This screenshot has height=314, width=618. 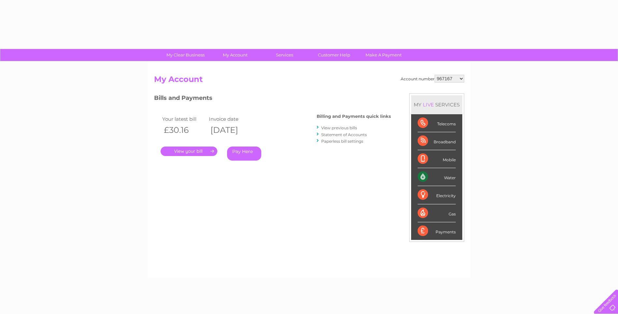 What do you see at coordinates (244, 153) in the screenshot?
I see `a: Pay Here` at bounding box center [244, 153].